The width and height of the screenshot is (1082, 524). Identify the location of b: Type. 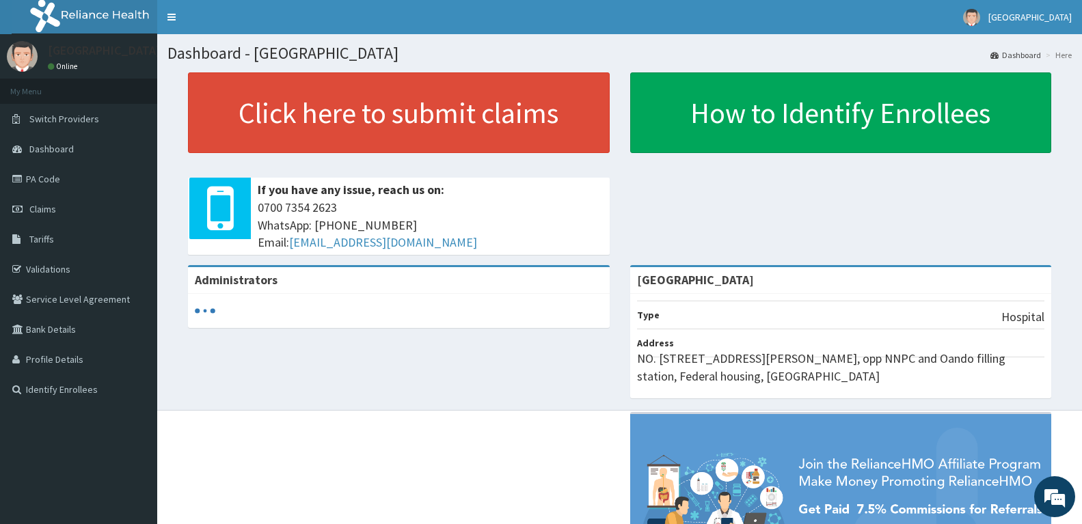
(648, 315).